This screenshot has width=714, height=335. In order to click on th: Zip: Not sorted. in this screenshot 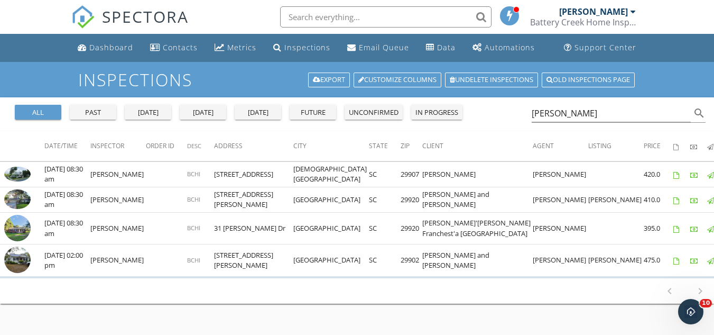, I will do `click(411, 146)`.